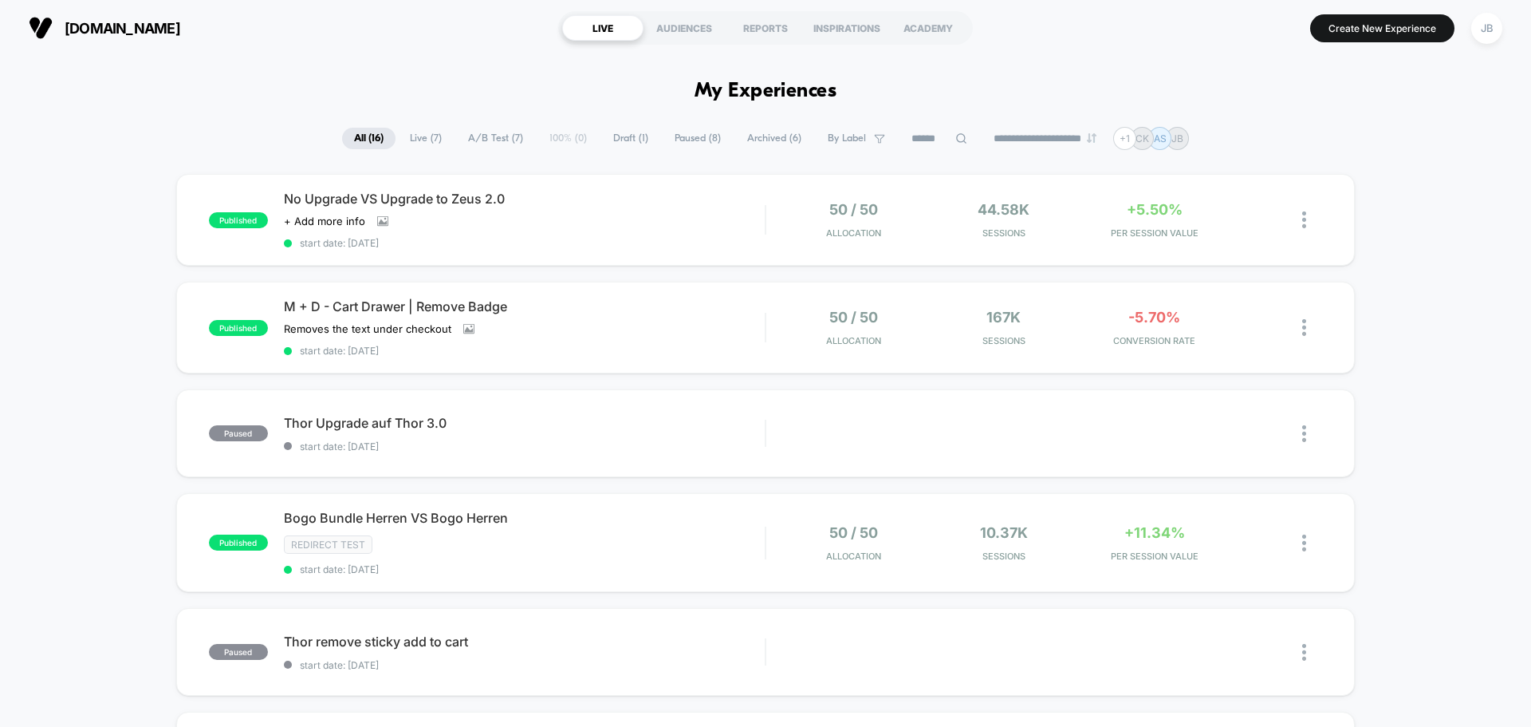 This screenshot has width=1531, height=727. Describe the element at coordinates (1125, 138) in the screenshot. I see `div: + 1` at that location.